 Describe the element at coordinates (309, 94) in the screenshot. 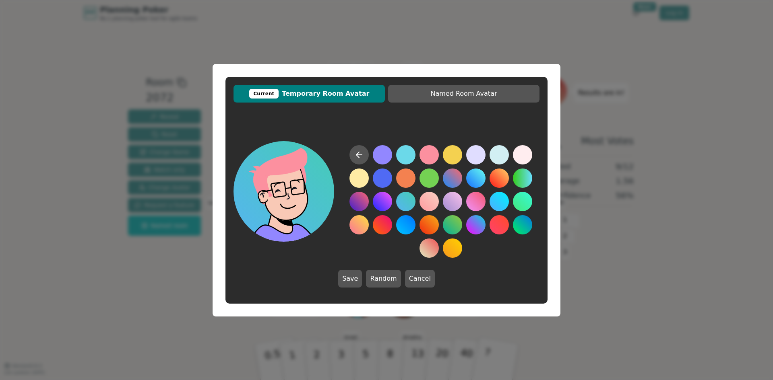

I see `span: Temporary Room Avatar` at that location.